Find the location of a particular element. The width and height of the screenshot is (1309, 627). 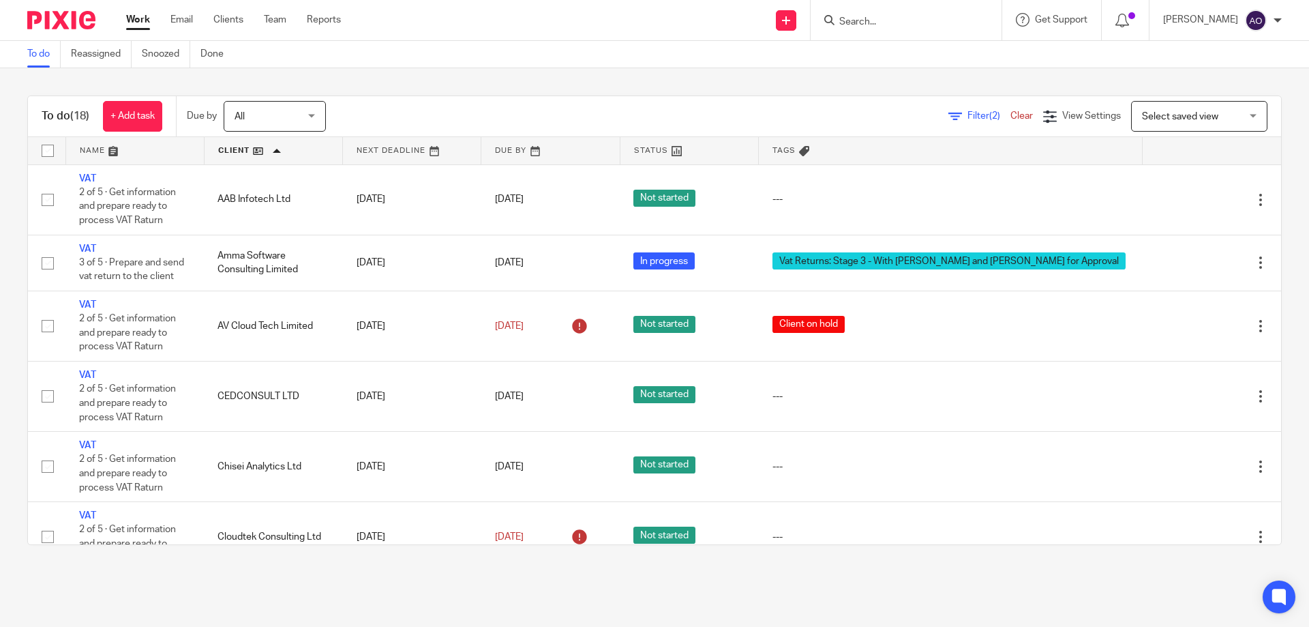

p: Due by is located at coordinates (202, 116).